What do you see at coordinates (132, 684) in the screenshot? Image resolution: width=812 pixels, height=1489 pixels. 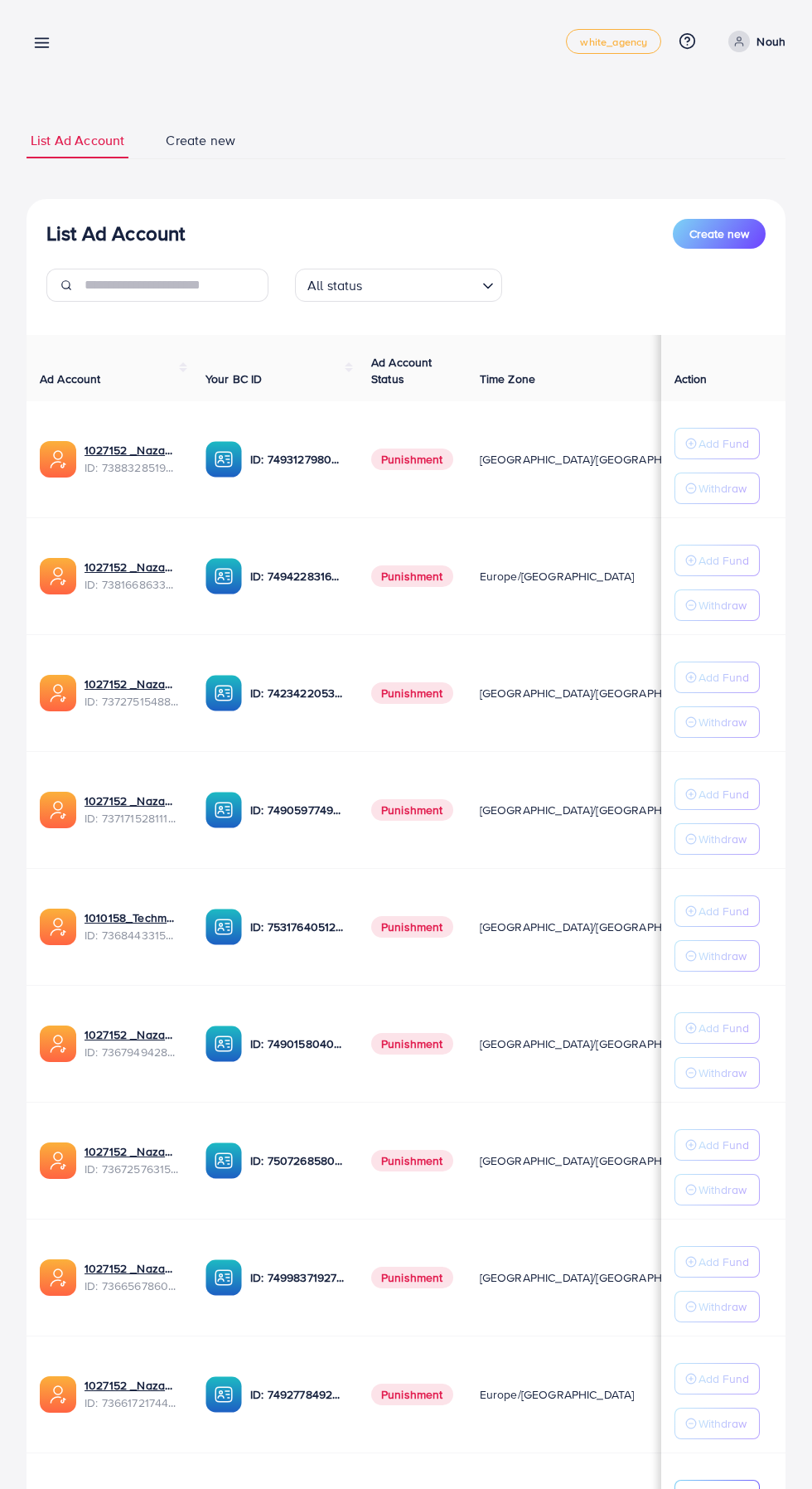 I see `a: 1027152 _Nazaagency_007` at bounding box center [132, 684].